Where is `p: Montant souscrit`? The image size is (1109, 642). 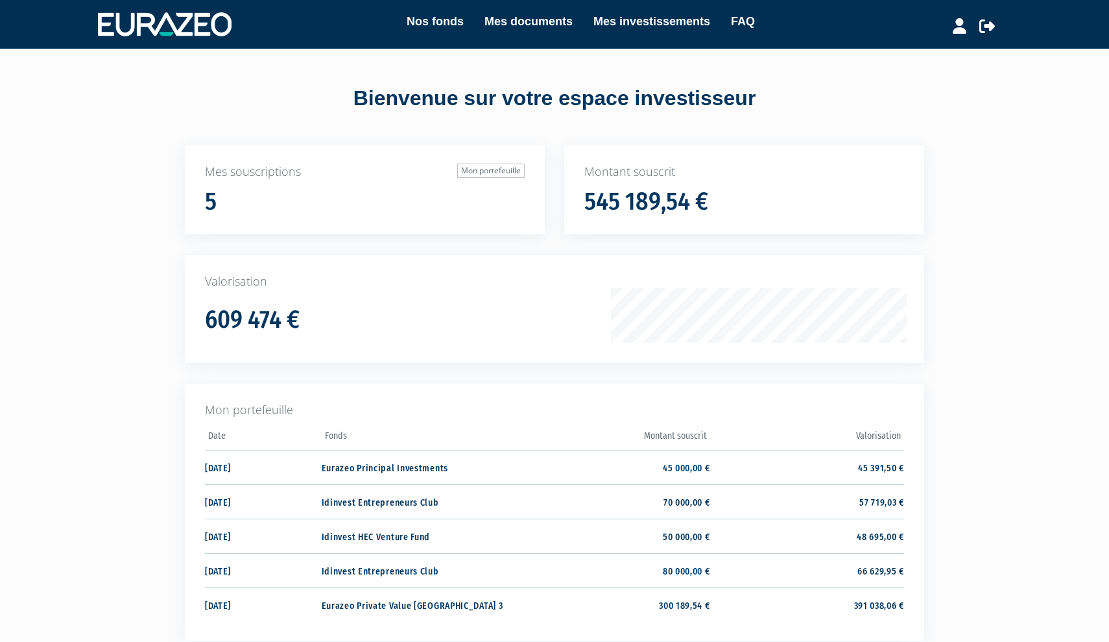 p: Montant souscrit is located at coordinates (744, 172).